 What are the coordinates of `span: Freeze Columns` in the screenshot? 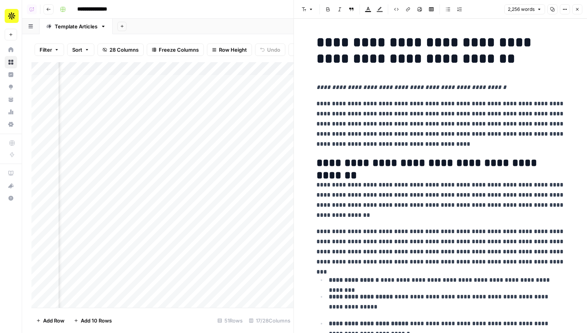 It's located at (178, 50).